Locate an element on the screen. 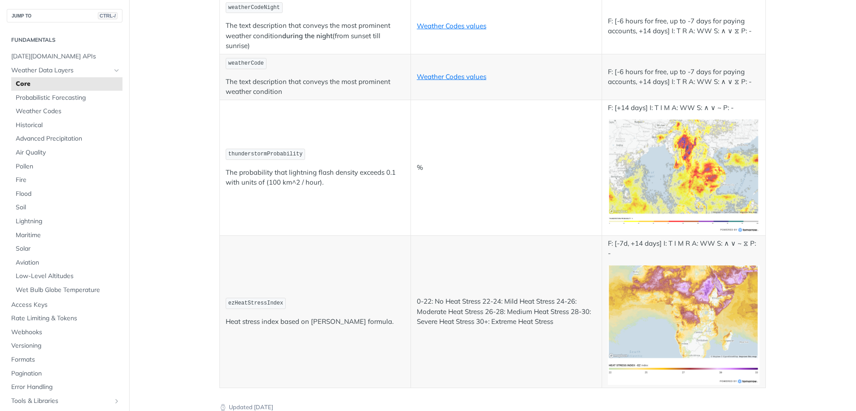 Image resolution: width=856 pixels, height=411 pixels. a: Flood is located at coordinates (67, 194).